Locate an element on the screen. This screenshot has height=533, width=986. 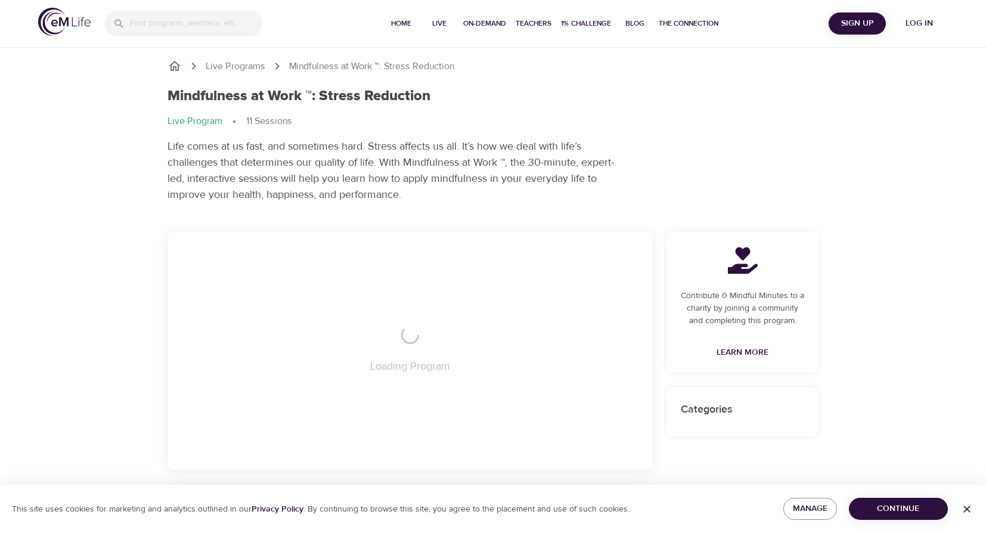
button: Log in is located at coordinates (919, 23).